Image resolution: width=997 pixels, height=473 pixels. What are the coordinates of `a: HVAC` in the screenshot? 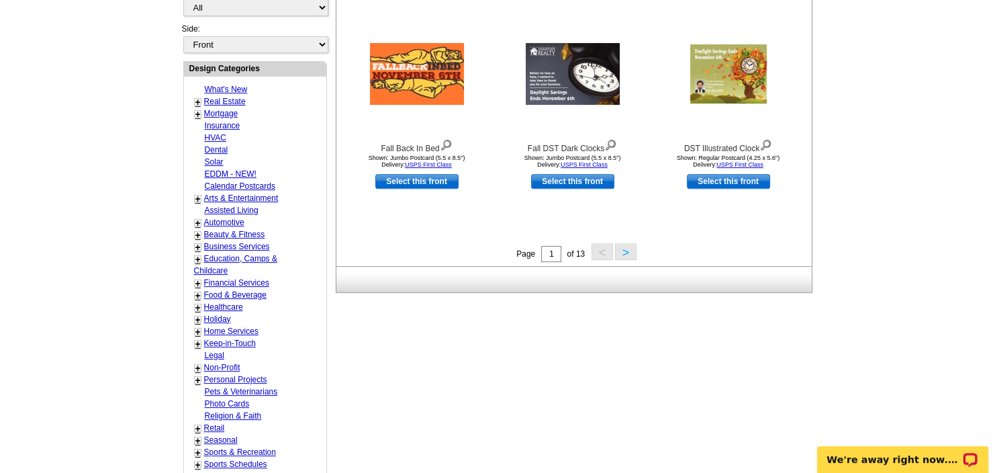 It's located at (215, 138).